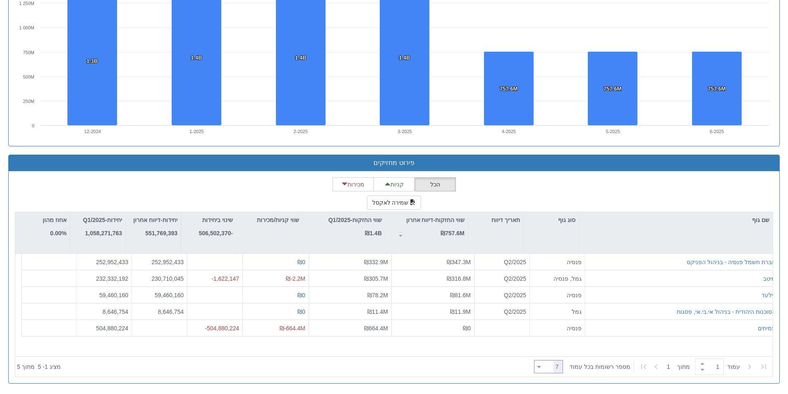 The height and width of the screenshot is (394, 788). What do you see at coordinates (676, 220) in the screenshot?
I see `div: שם גוף` at bounding box center [676, 220].